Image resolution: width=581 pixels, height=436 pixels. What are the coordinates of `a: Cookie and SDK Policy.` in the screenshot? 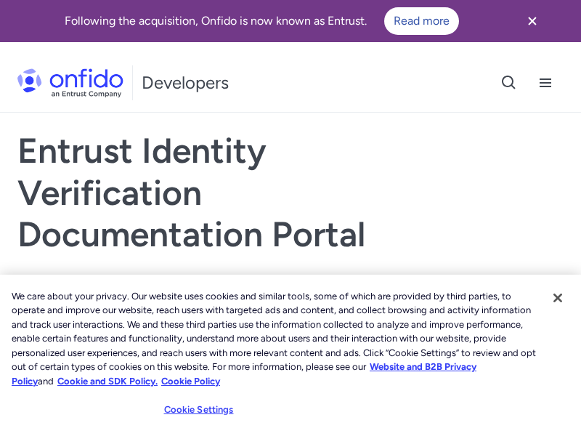 It's located at (108, 381).